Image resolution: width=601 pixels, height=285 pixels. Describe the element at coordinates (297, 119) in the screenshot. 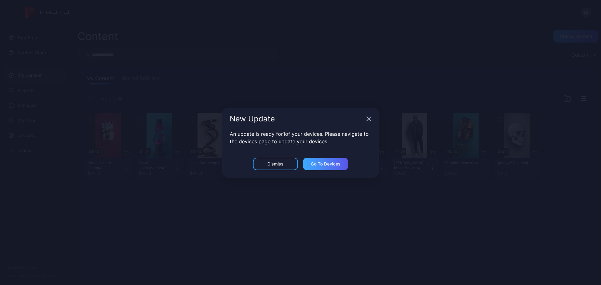

I see `div: New Update` at that location.